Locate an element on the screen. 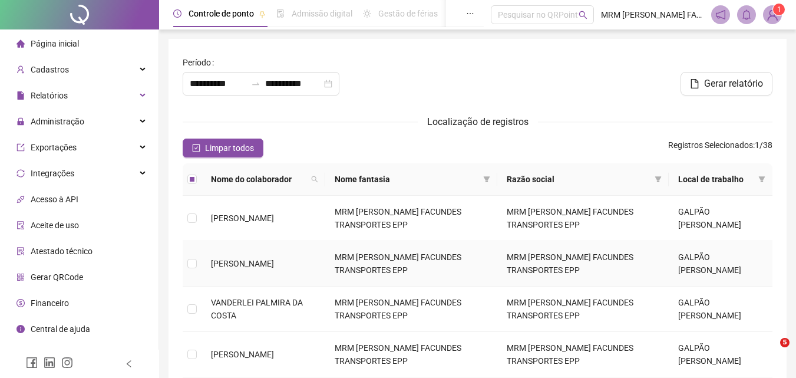 The width and height of the screenshot is (796, 378). span: Acesso à API is located at coordinates (54, 199).